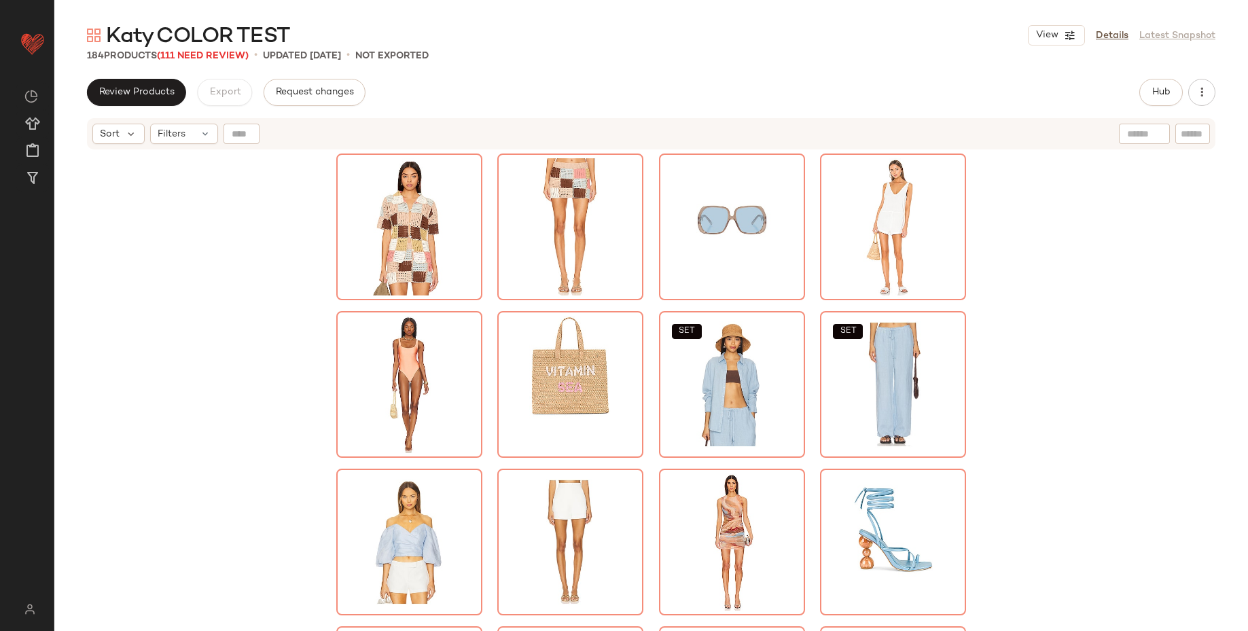 This screenshot has height=631, width=1248. Describe the element at coordinates (137, 92) in the screenshot. I see `button: Review Products` at that location.